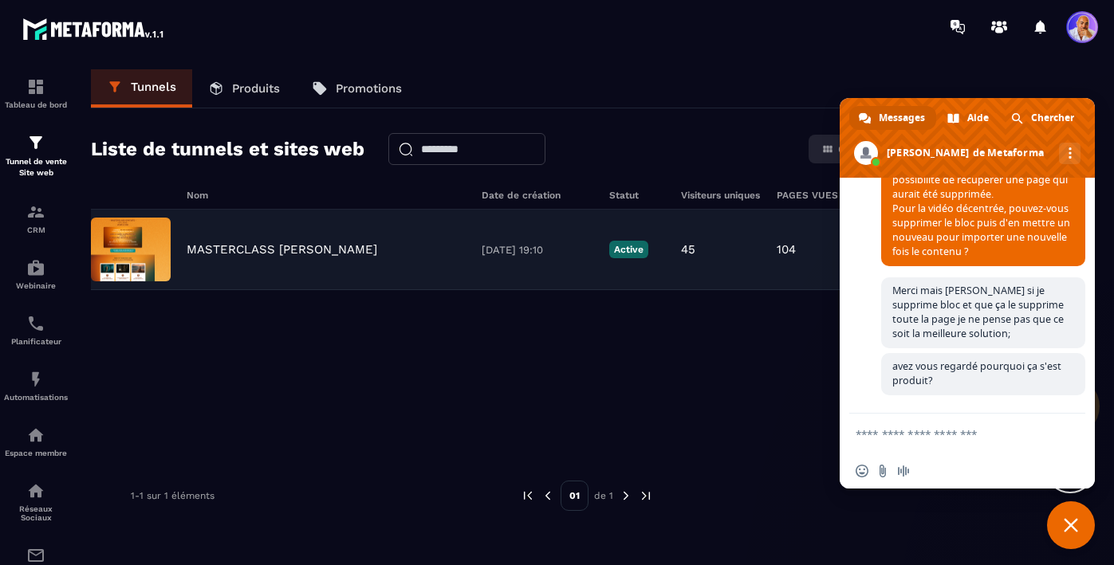 This screenshot has width=1114, height=565. Describe the element at coordinates (537, 195) in the screenshot. I see `h6: Date de création` at that location.